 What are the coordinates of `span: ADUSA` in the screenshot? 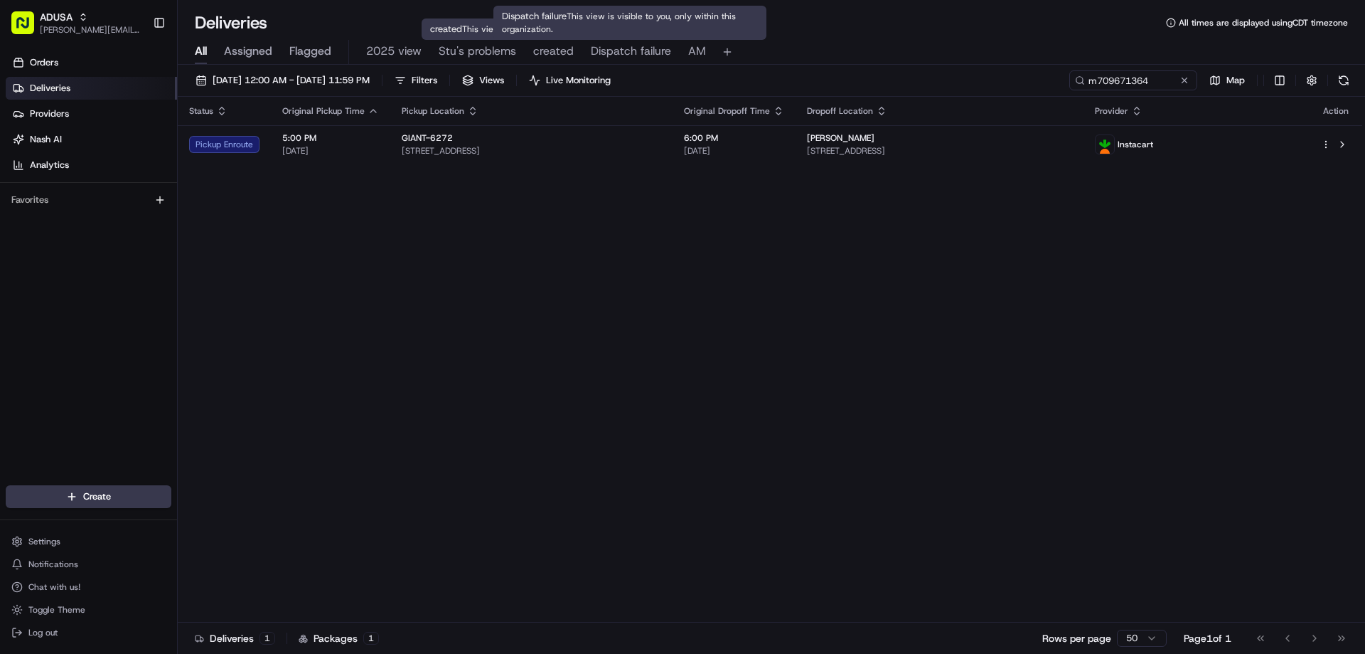 It's located at (56, 17).